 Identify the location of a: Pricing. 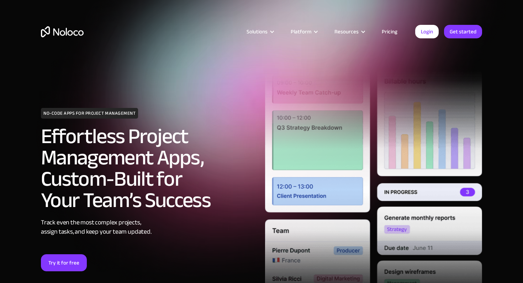
(389, 32).